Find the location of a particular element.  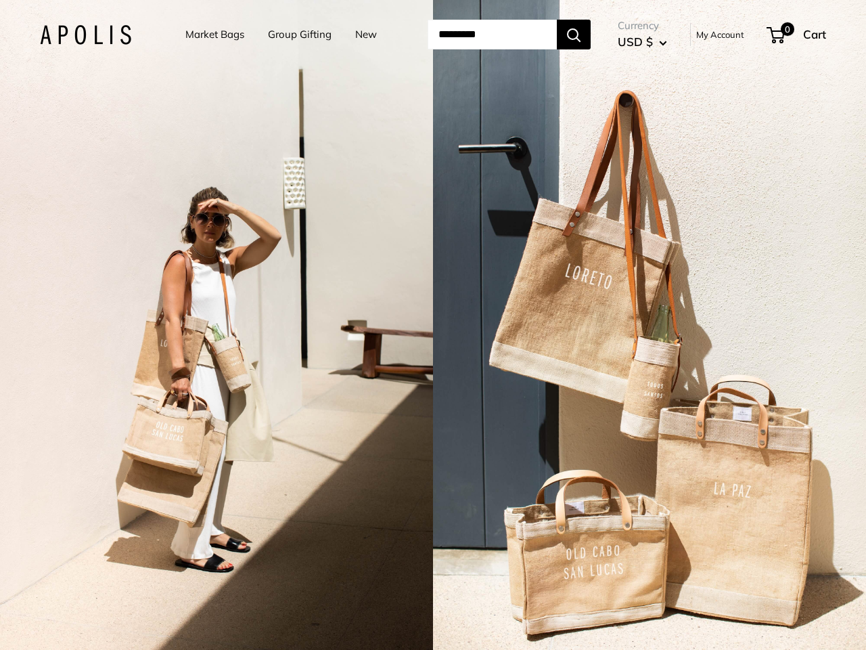

button: Search is located at coordinates (574, 35).